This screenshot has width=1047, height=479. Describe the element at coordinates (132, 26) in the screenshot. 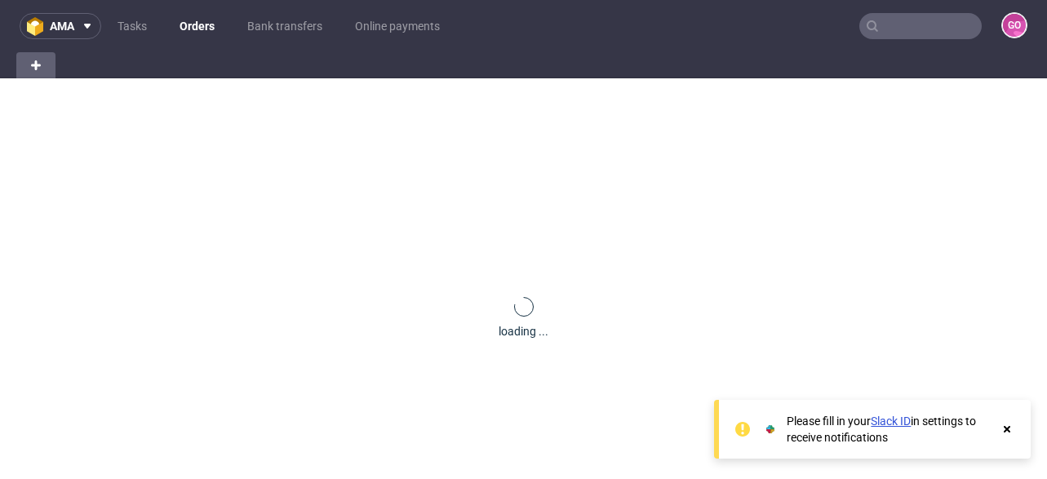

I see `a: Tasks` at that location.